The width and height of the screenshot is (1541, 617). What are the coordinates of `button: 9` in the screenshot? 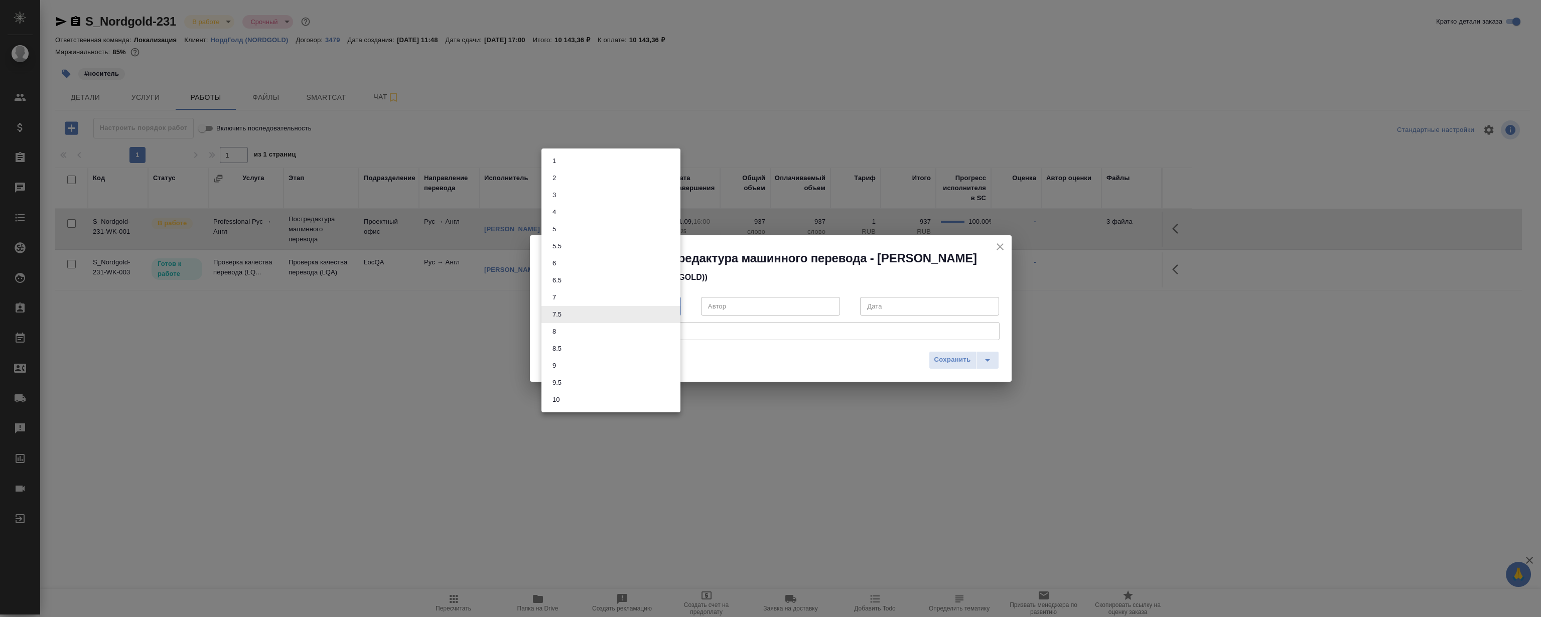 It's located at (554, 366).